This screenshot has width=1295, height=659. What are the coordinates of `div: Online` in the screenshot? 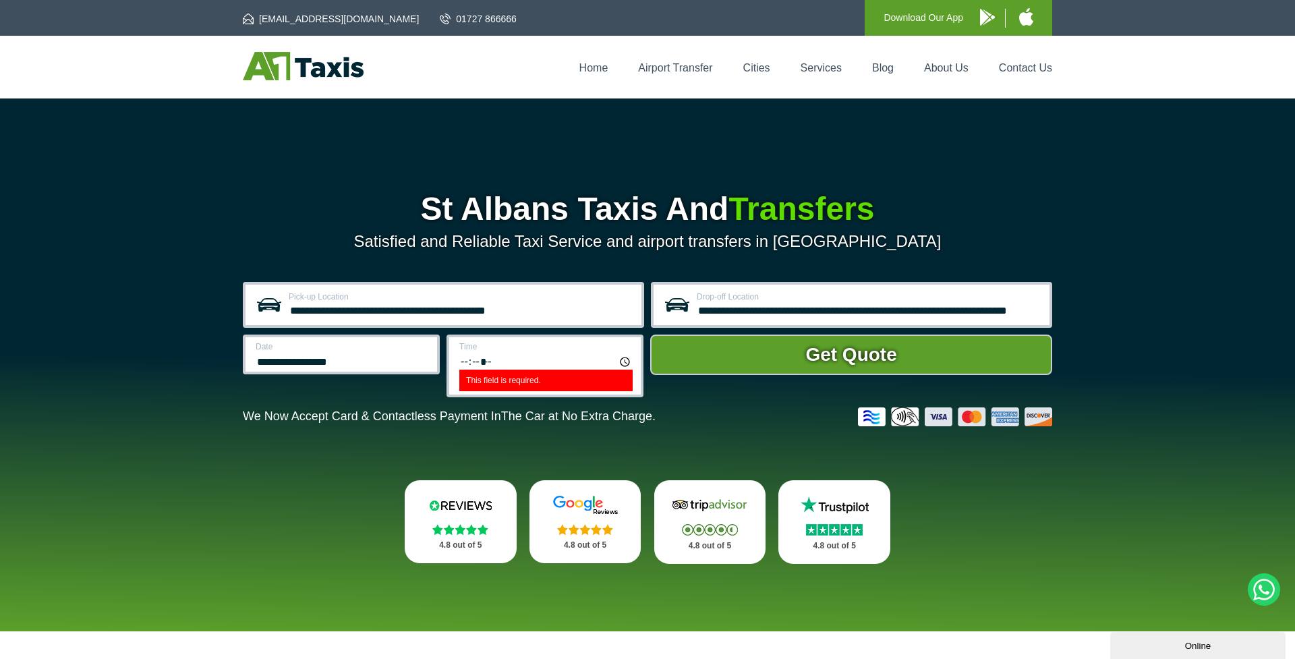 It's located at (88, 16).